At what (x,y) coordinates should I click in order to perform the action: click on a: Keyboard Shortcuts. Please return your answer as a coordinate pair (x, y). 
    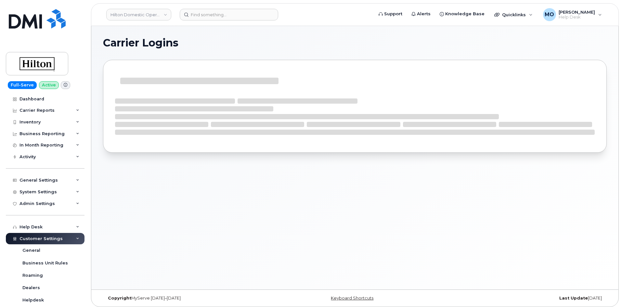
    Looking at the image, I should click on (352, 298).